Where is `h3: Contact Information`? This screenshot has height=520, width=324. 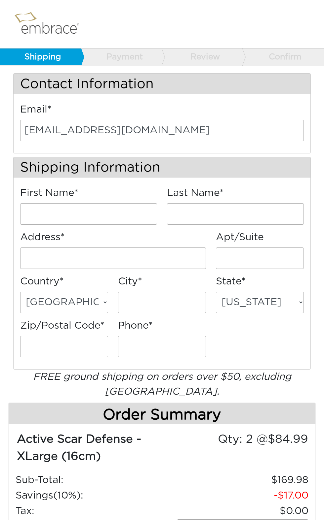 h3: Contact Information is located at coordinates (162, 84).